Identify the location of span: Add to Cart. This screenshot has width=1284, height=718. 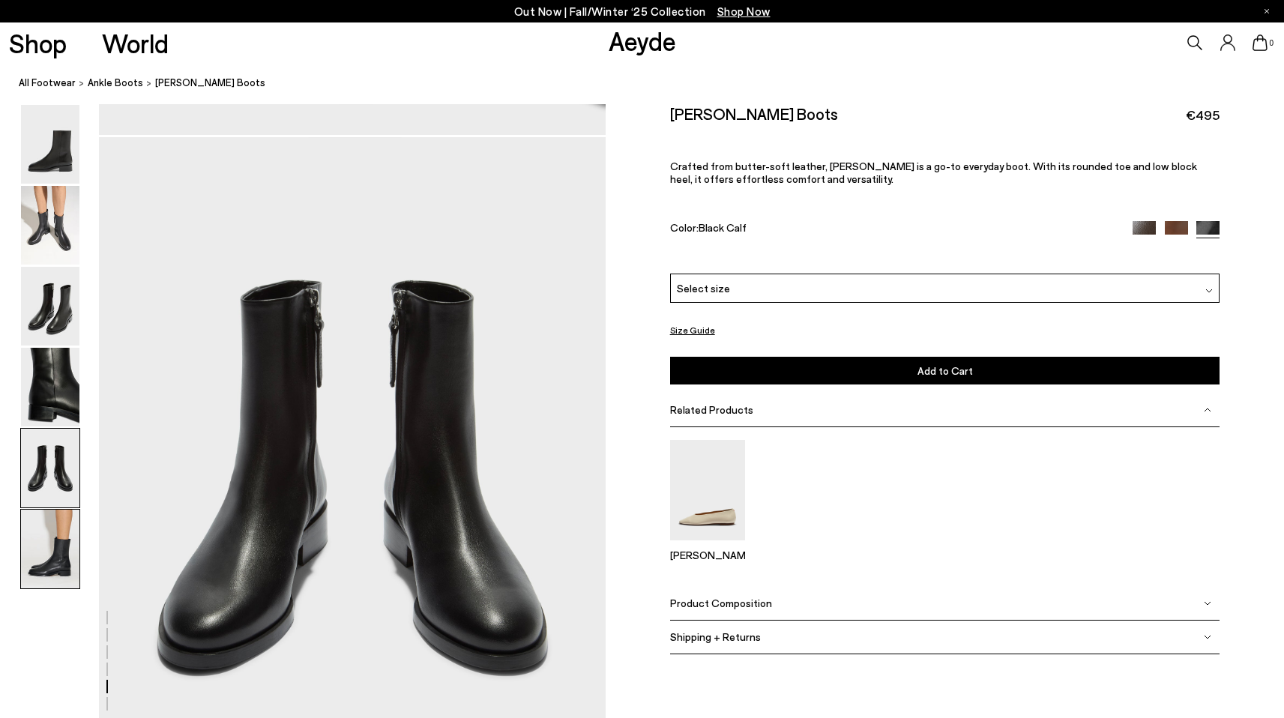
(945, 370).